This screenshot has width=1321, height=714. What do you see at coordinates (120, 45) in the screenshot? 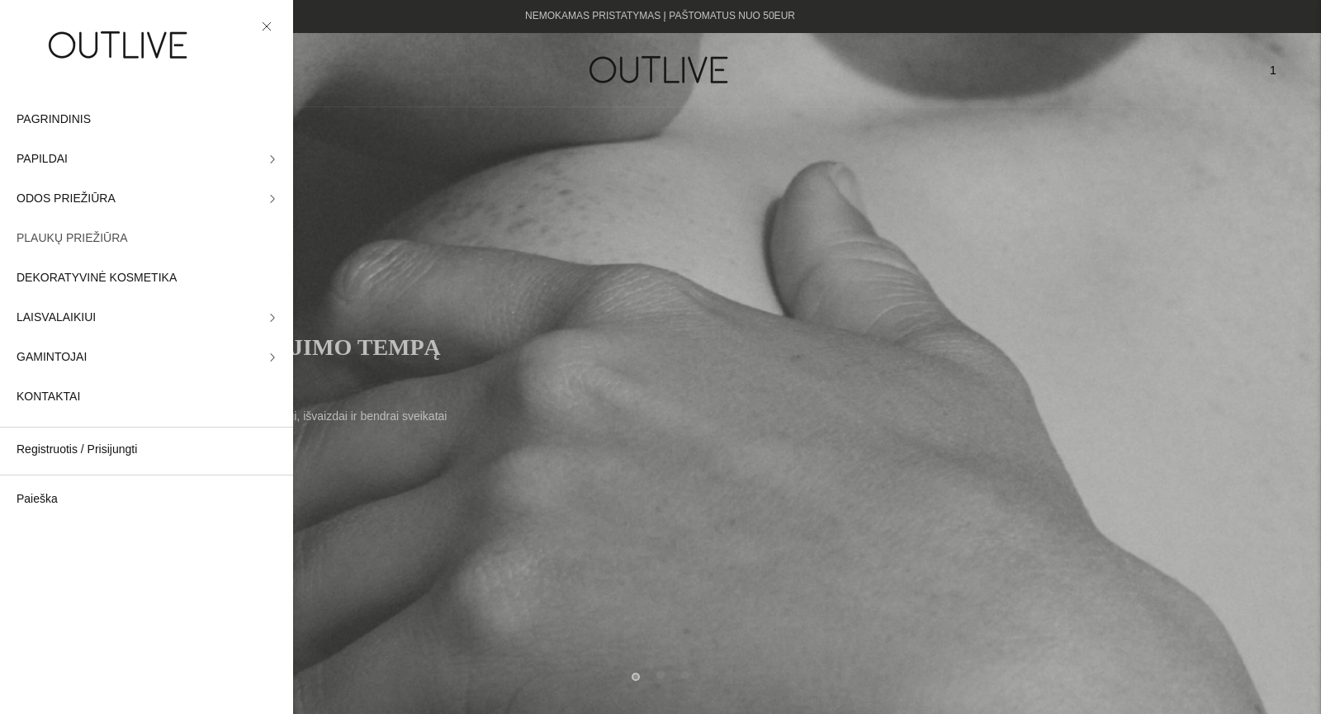
I see `img: OUTLIVE` at bounding box center [120, 45].